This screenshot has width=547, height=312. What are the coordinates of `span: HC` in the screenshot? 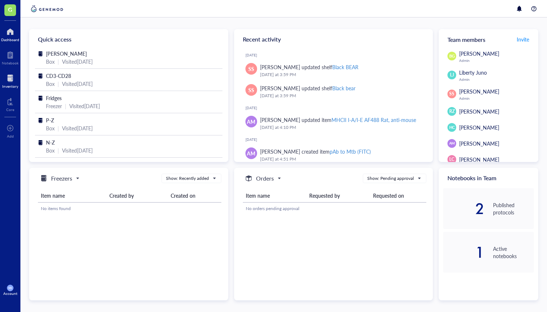 It's located at (452, 128).